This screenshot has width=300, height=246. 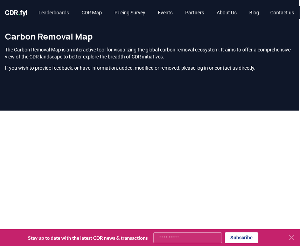 What do you see at coordinates (16, 13) in the screenshot?
I see `span: CDR fyi` at bounding box center [16, 13].